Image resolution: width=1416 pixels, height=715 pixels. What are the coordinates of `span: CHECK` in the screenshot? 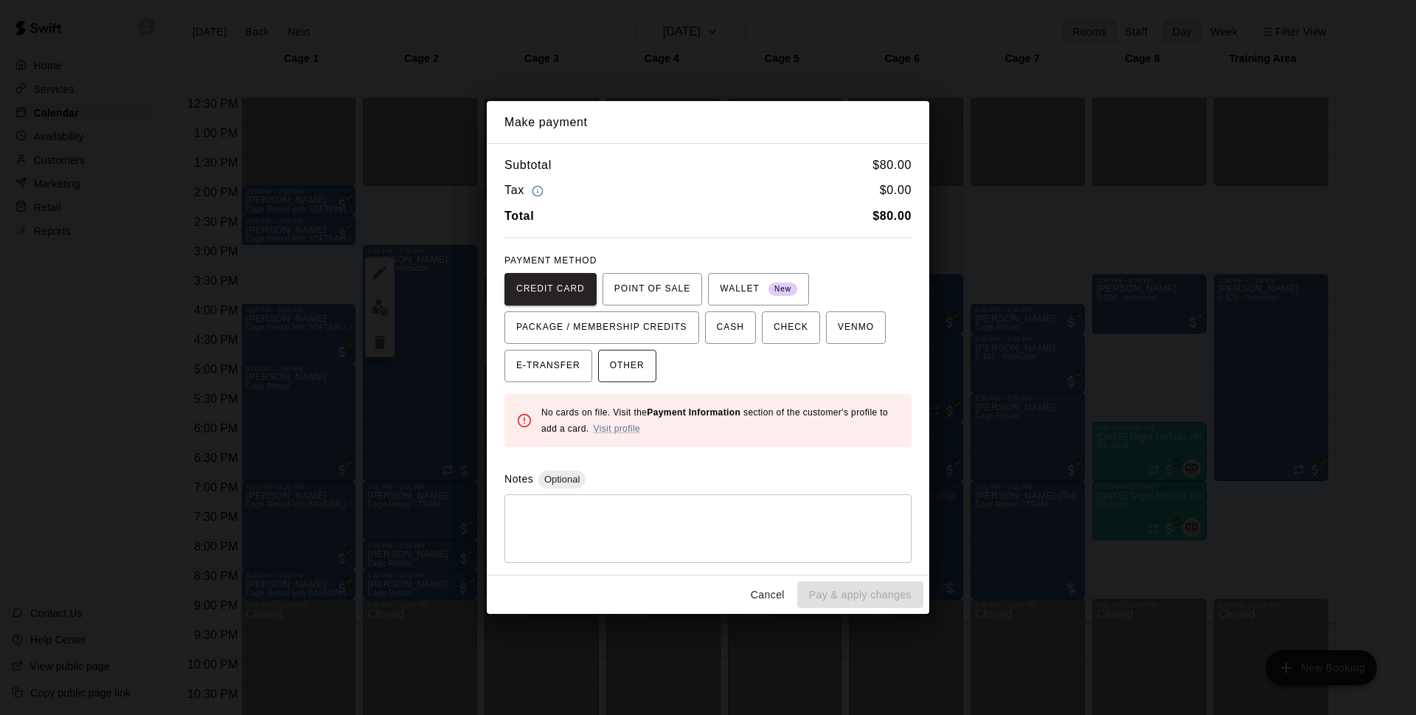 It's located at (791, 327).